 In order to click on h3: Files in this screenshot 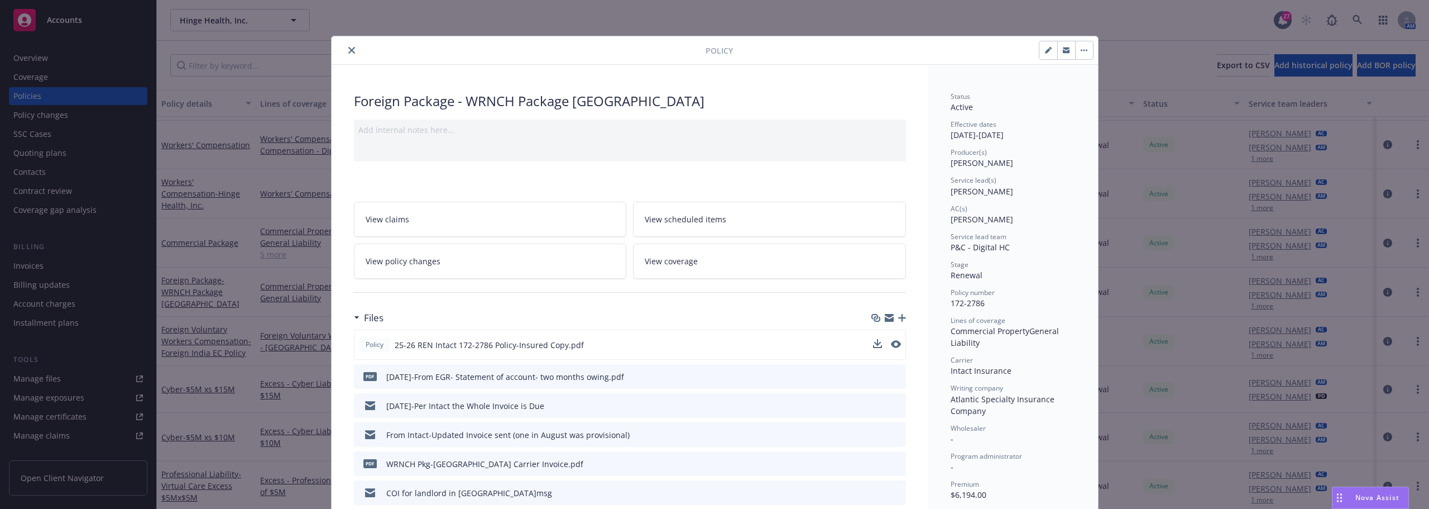, I will do `click(373, 318)`.